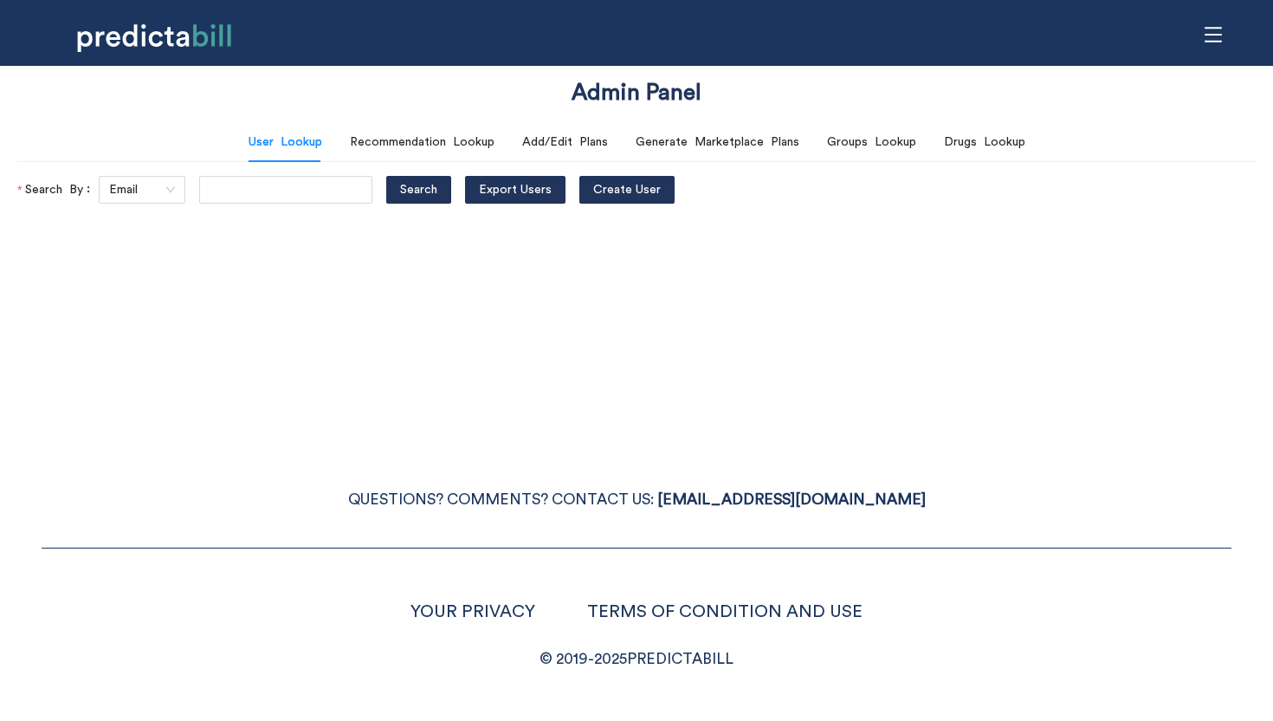 The height and width of the screenshot is (721, 1273). Describe the element at coordinates (1214, 35) in the screenshot. I see `span: menu` at that location.